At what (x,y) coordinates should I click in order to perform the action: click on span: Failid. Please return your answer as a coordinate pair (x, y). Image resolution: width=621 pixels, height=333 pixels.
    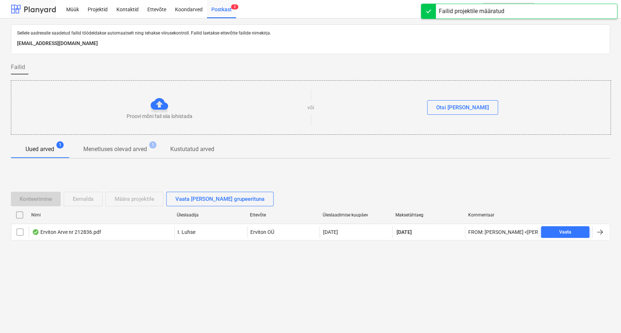
    Looking at the image, I should click on (18, 67).